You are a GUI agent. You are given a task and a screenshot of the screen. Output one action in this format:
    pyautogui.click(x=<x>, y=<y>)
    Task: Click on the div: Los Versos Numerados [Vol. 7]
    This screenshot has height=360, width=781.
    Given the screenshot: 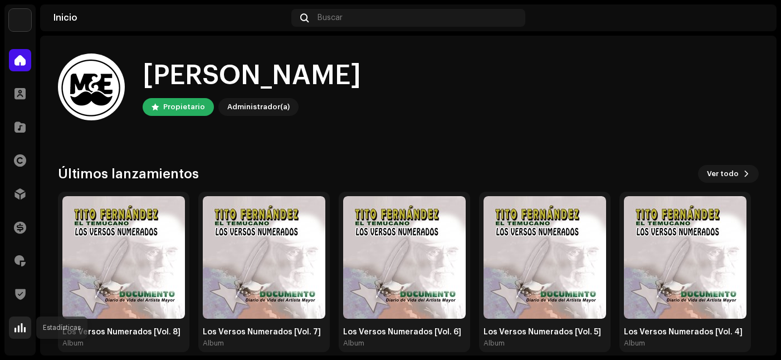 What is the action you would take?
    pyautogui.click(x=264, y=332)
    